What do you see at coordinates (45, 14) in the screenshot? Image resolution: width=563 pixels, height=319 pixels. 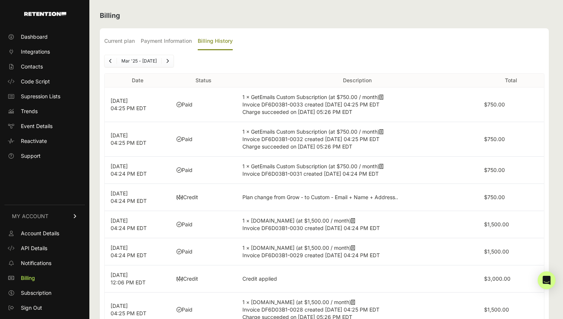 I see `img: Retention.com` at bounding box center [45, 14].